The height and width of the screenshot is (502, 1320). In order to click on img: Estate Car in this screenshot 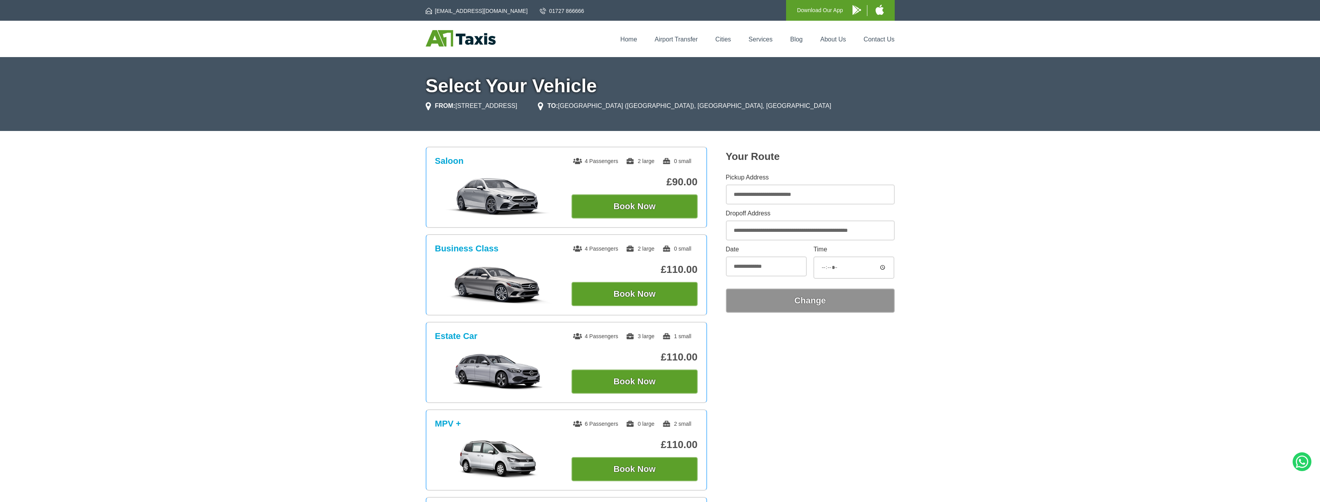, I will do `click(498, 372)`.